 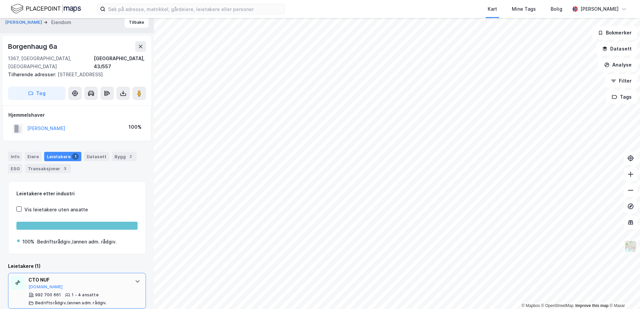 I want to click on div: Transaksjoner, so click(x=48, y=169).